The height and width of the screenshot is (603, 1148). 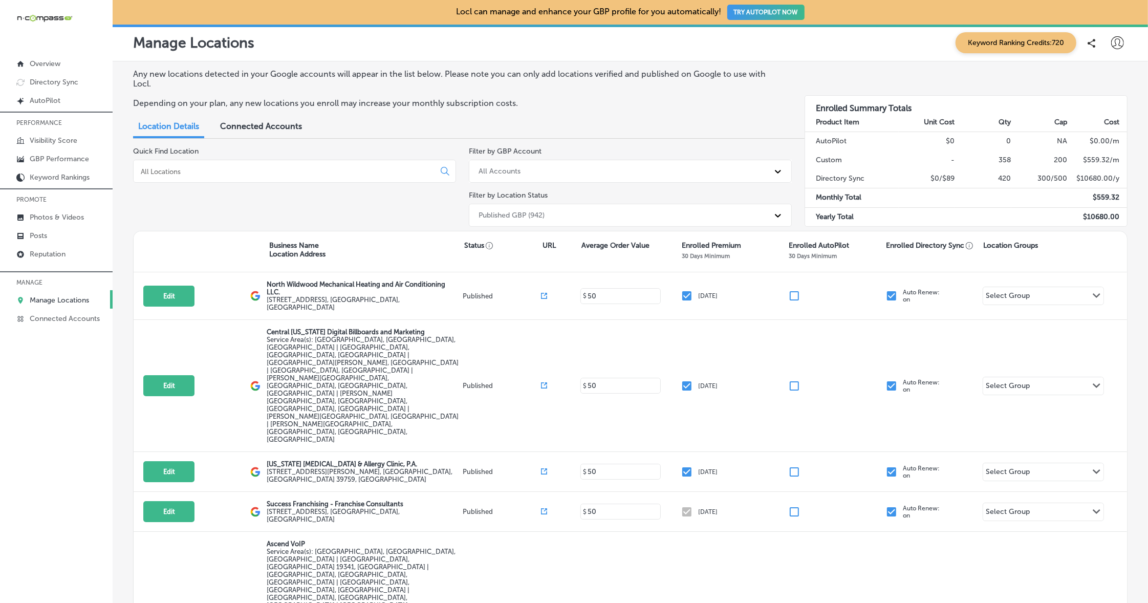 What do you see at coordinates (1097, 122) in the screenshot?
I see `th: Cost` at bounding box center [1097, 122].